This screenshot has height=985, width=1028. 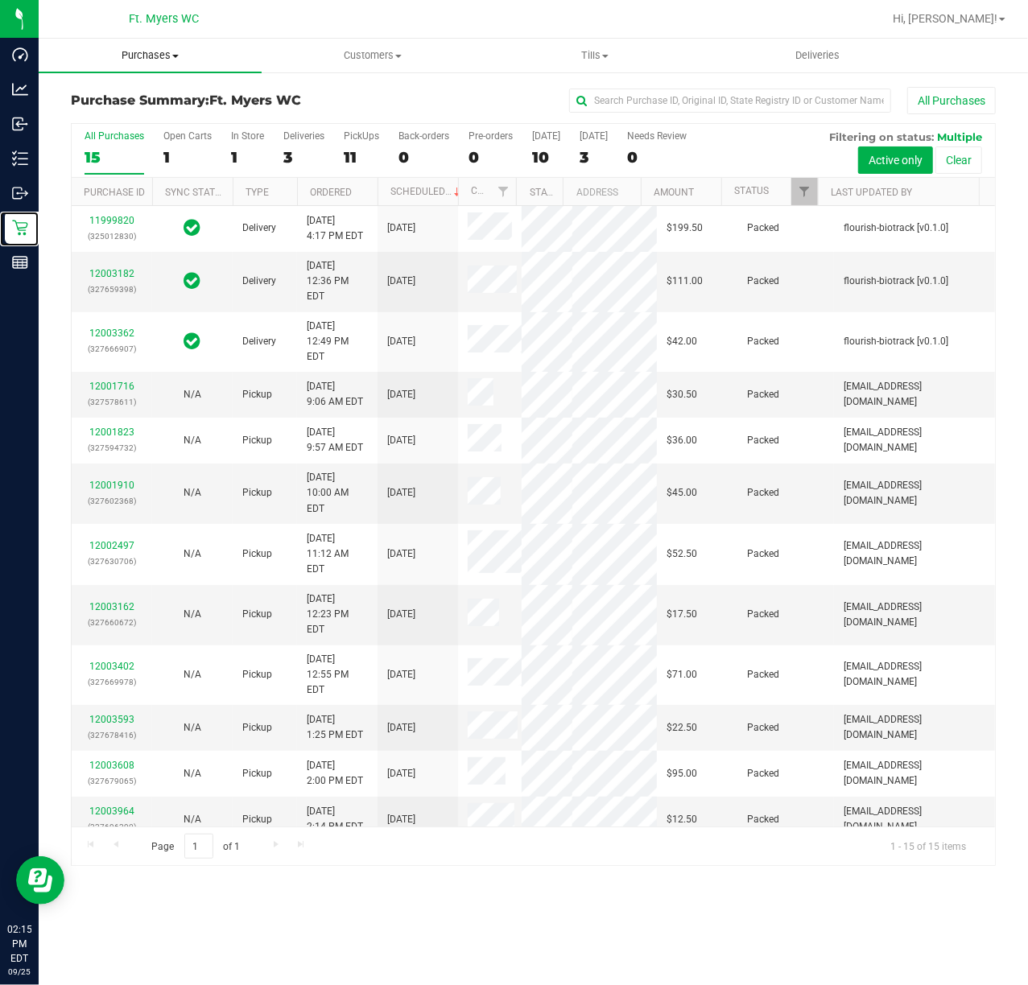 What do you see at coordinates (682, 554) in the screenshot?
I see `span: $52.50` at bounding box center [682, 554].